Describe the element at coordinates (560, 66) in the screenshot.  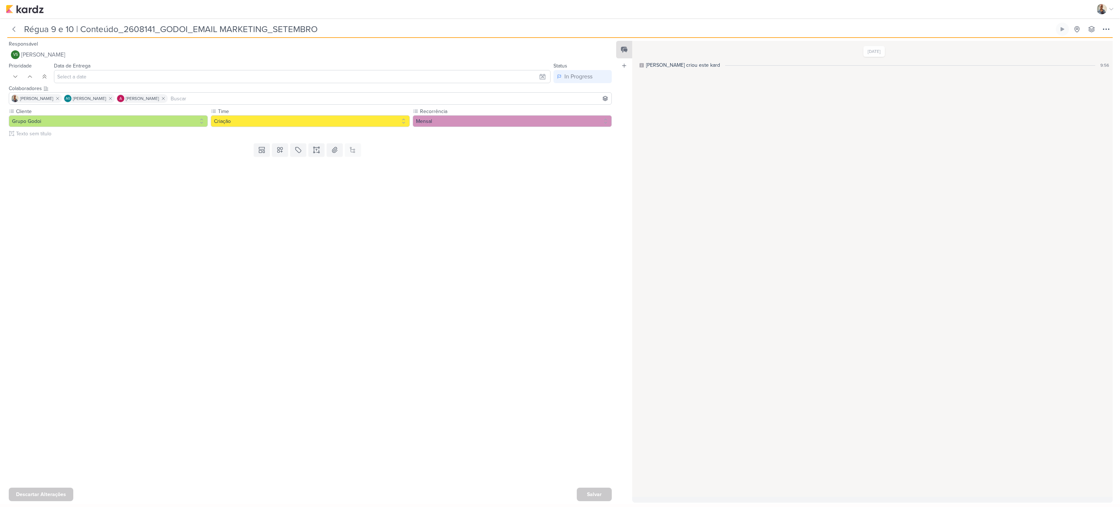
I see `label: Status` at that location.